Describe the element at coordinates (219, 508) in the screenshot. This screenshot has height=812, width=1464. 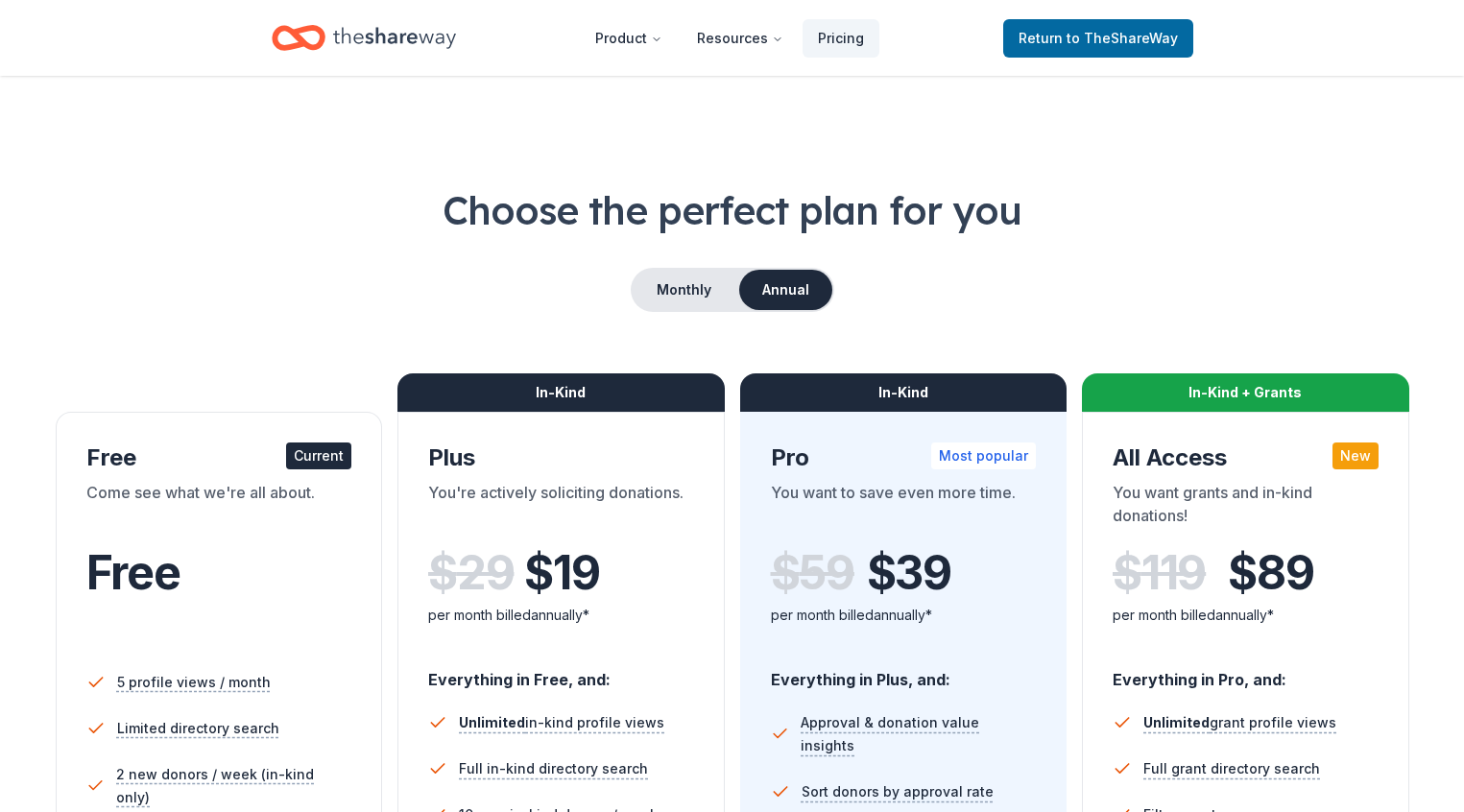
I see `div: Come see what we're all about.` at that location.